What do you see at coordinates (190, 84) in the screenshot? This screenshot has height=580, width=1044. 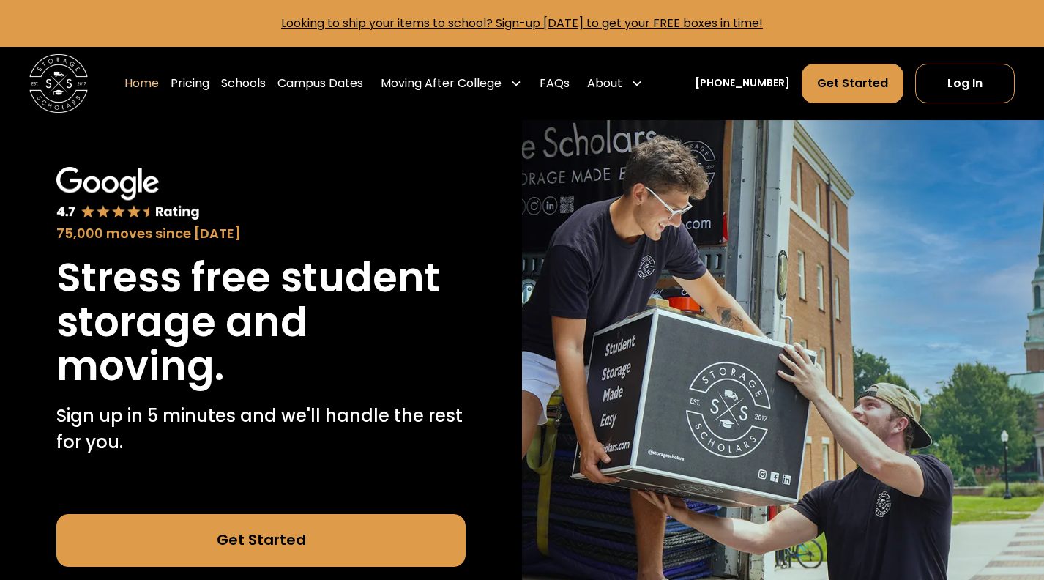 I see `a: Pricing` at bounding box center [190, 84].